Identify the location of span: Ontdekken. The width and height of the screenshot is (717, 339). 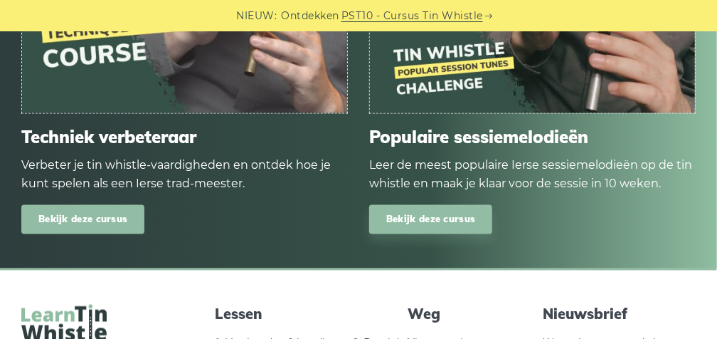
(310, 16).